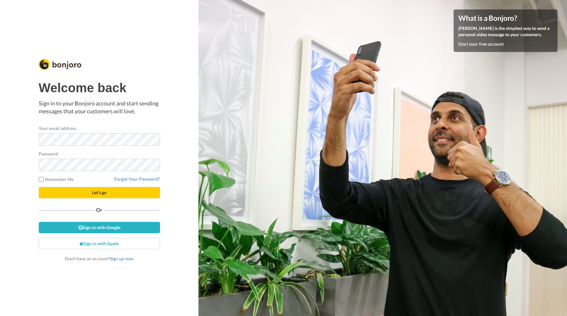  I want to click on p: Sign in to your Bonjoro account and start sending messages that your customers will love., so click(99, 107).